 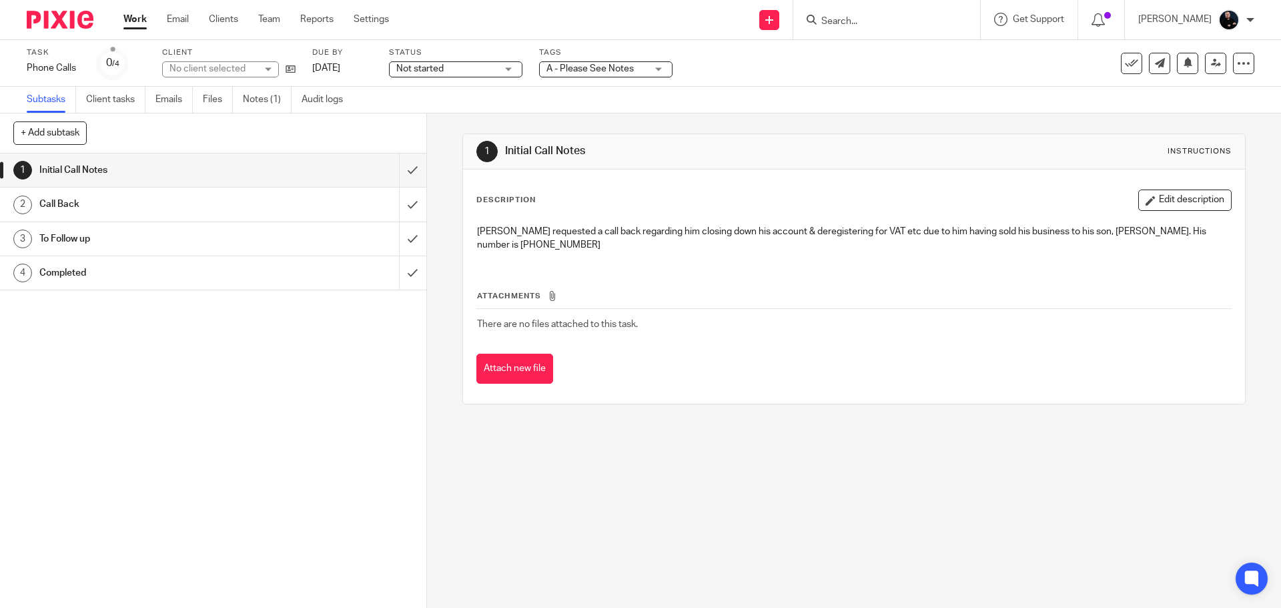 What do you see at coordinates (174, 99) in the screenshot?
I see `a: Emails` at bounding box center [174, 99].